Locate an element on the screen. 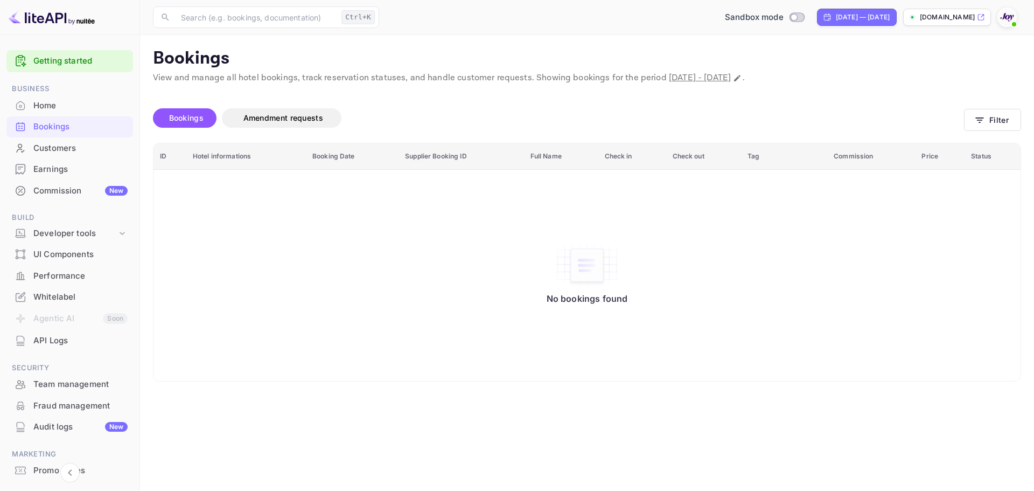 The image size is (1034, 491). th: Check in is located at coordinates (632, 156).